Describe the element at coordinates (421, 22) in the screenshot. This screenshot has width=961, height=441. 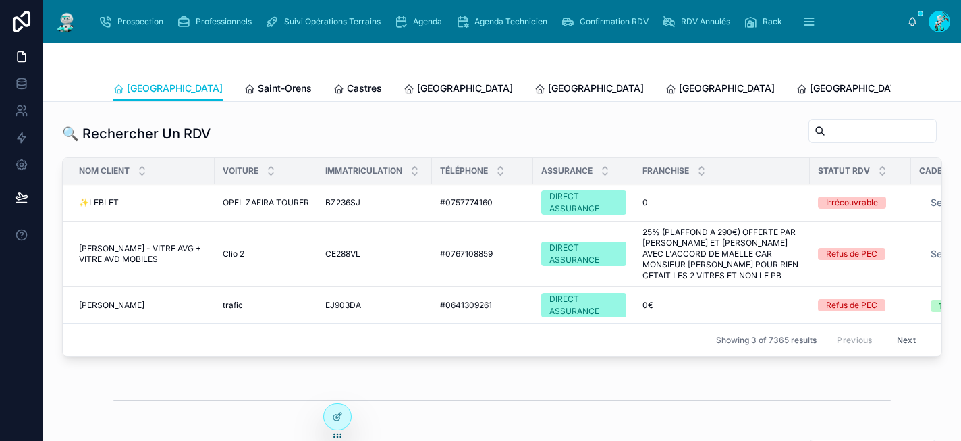
I see `a: Agenda` at that location.